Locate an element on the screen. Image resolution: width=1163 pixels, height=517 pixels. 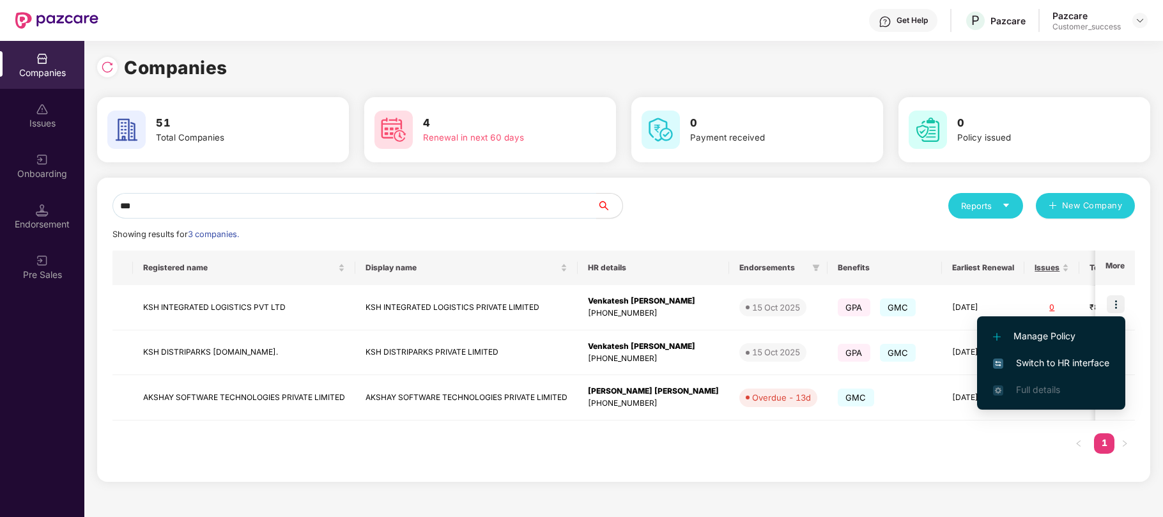
span: Switch to HR interface is located at coordinates (1051, 363).